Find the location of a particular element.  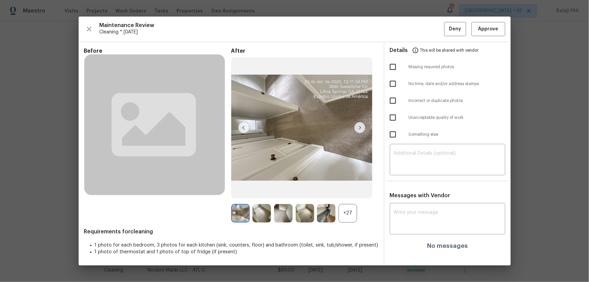

div: +27 is located at coordinates (348, 213).